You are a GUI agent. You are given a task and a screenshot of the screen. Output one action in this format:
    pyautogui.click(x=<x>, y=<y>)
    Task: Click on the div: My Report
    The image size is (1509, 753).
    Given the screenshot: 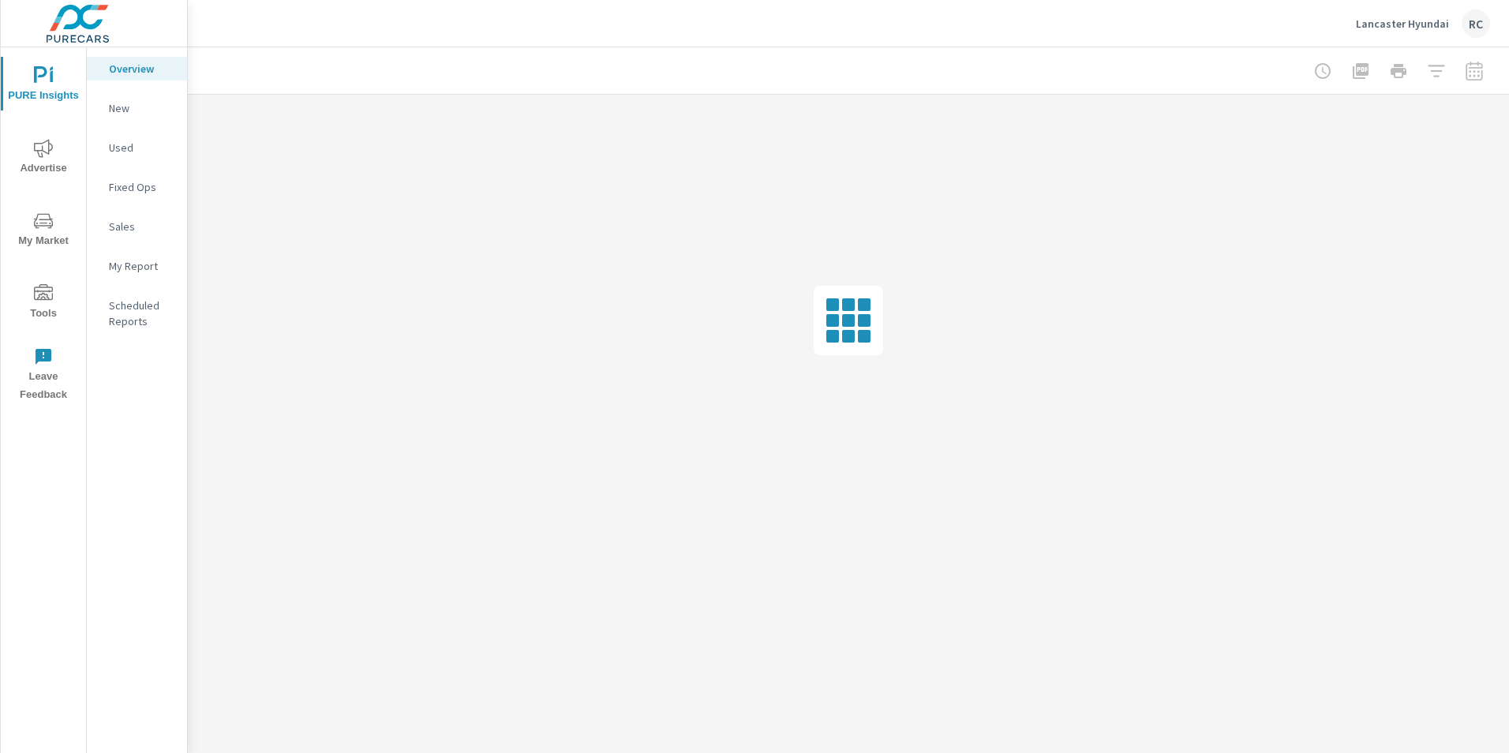 What is the action you would take?
    pyautogui.click(x=136, y=266)
    